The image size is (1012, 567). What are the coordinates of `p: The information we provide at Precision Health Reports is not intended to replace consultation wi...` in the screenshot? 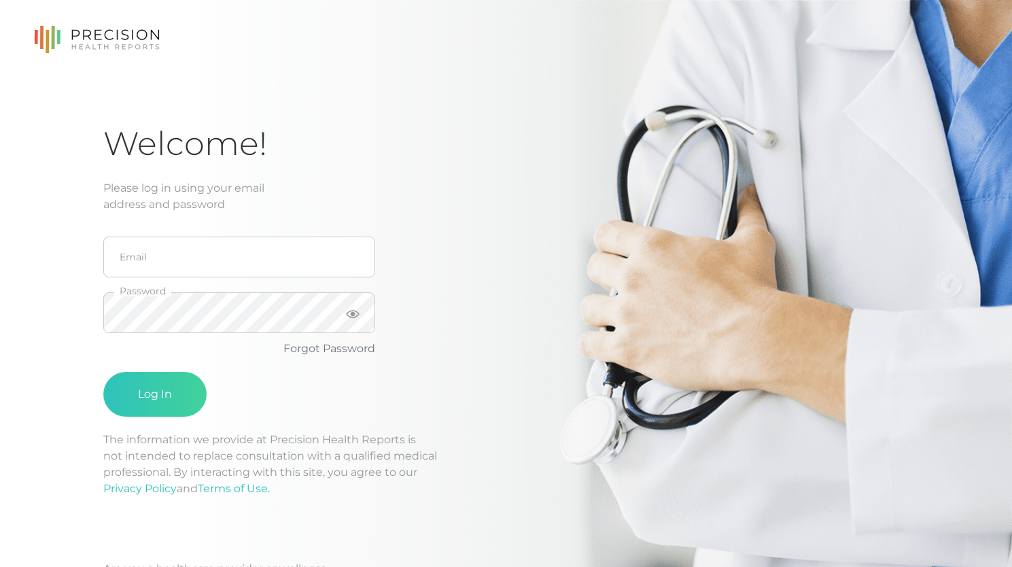 It's located at (506, 464).